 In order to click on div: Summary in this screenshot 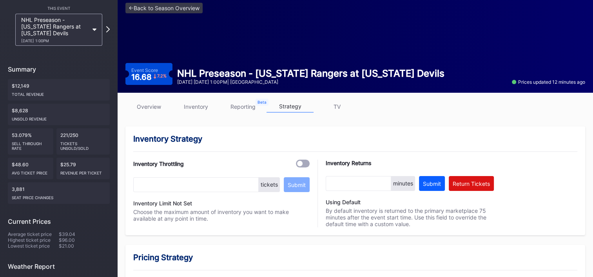, I will do `click(59, 69)`.